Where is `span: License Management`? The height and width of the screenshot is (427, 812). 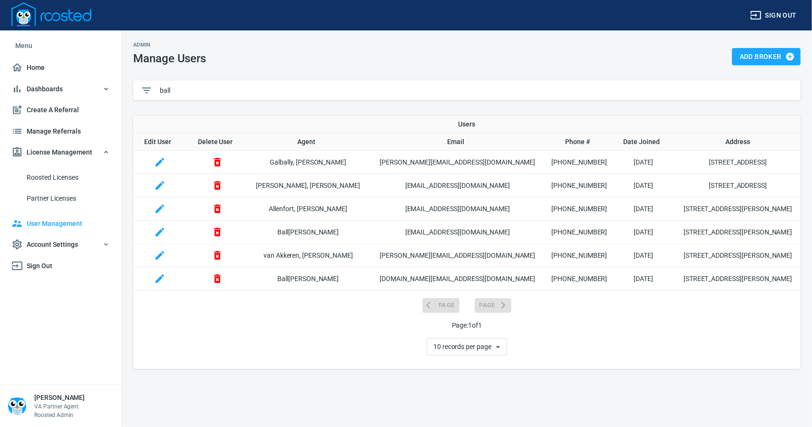
span: License Management is located at coordinates (60, 152).